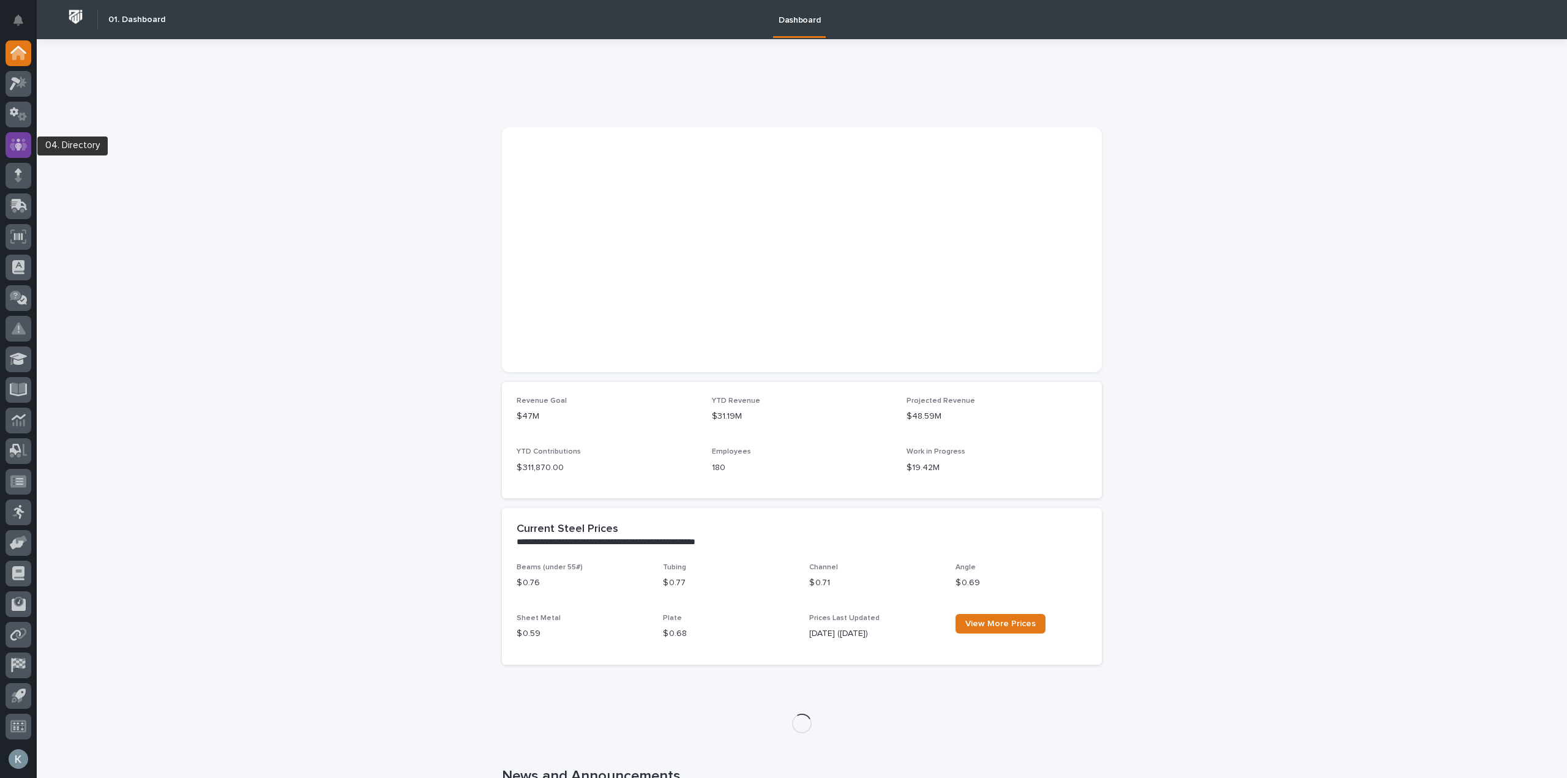 This screenshot has height=778, width=1567. I want to click on img: Workspace Logo, so click(75, 17).